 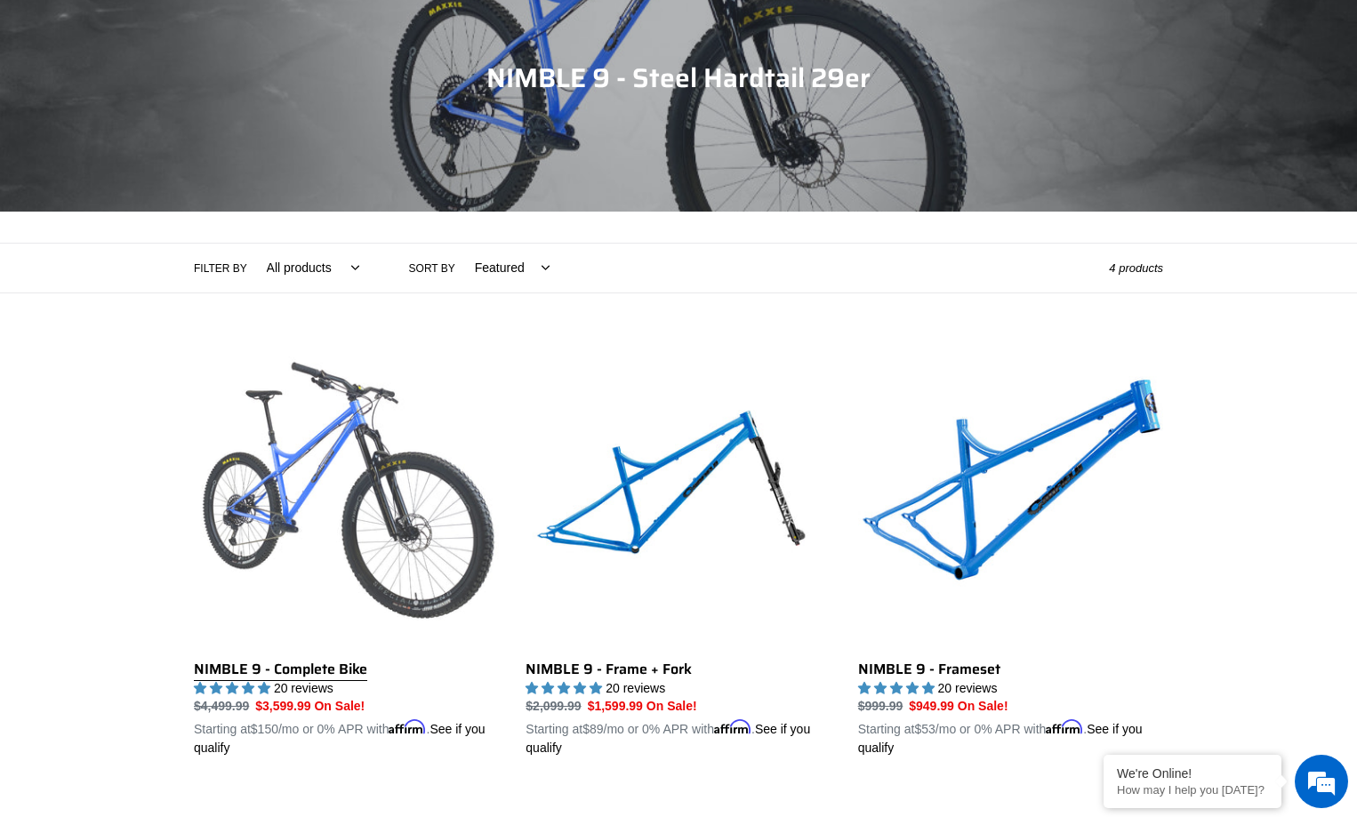 What do you see at coordinates (679, 77) in the screenshot?
I see `span: NIMBLE 9 - Steel Hardtail 29er` at bounding box center [679, 77].